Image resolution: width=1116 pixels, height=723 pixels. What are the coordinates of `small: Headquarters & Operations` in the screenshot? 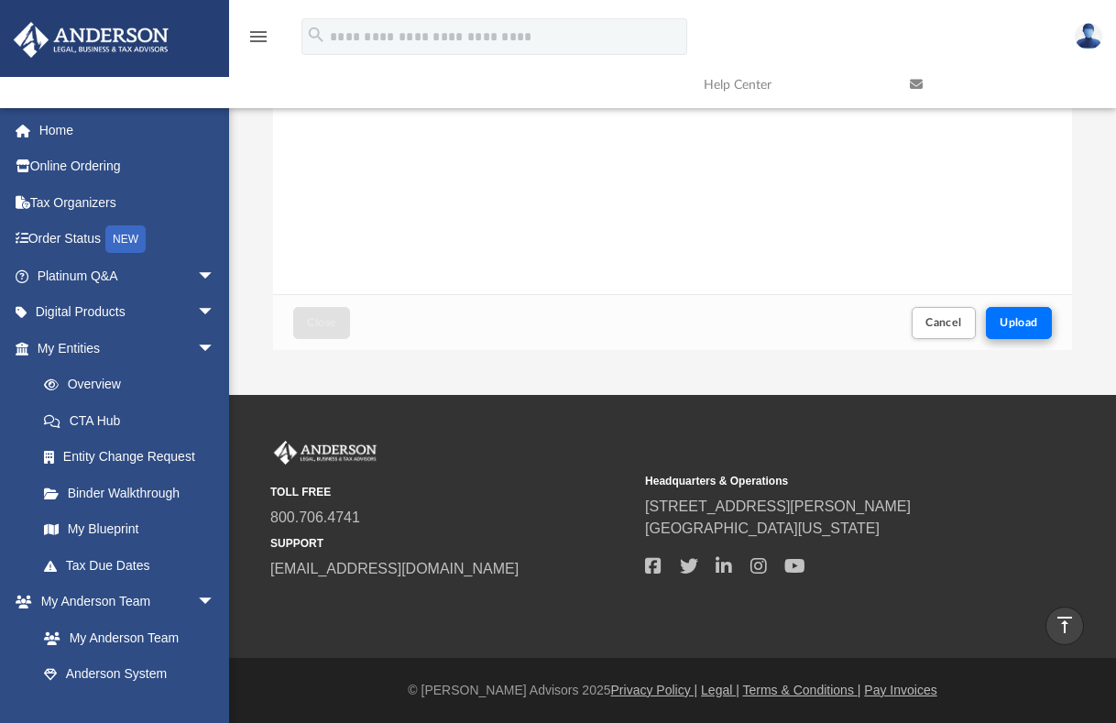 It's located at (826, 481).